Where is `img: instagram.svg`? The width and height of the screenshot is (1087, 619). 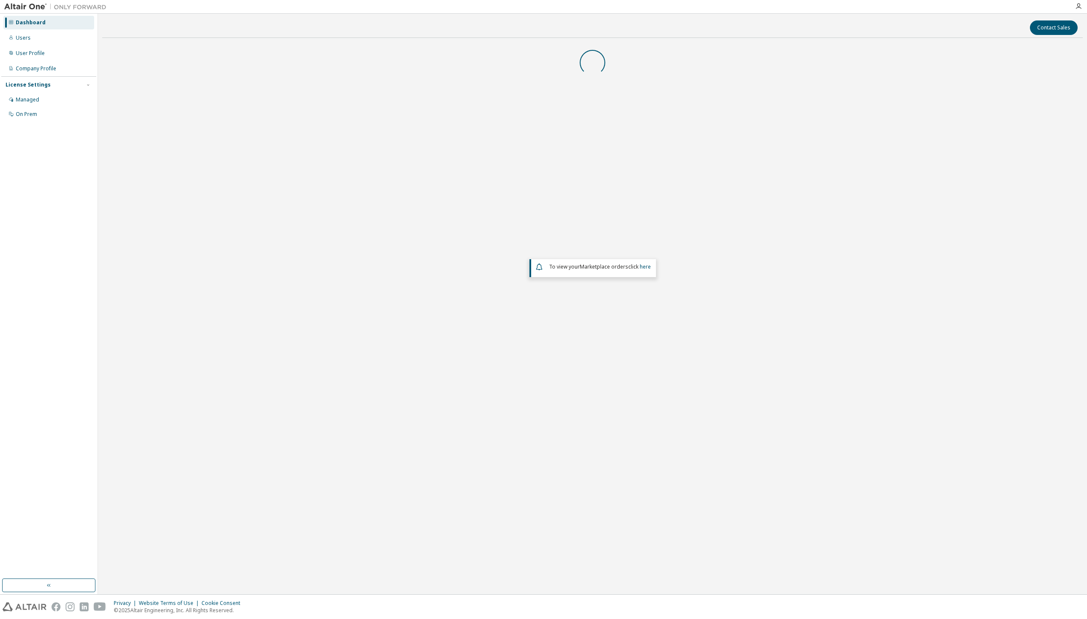 img: instagram.svg is located at coordinates (70, 606).